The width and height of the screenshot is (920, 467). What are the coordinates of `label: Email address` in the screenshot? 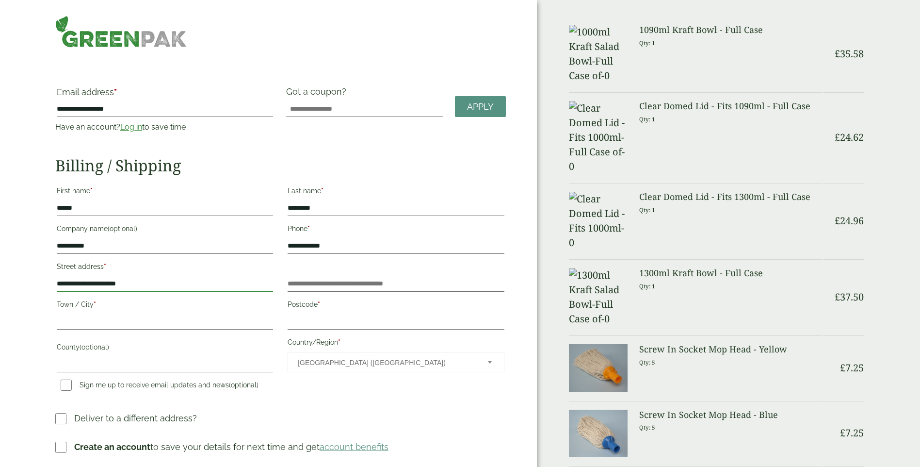 It's located at (165, 95).